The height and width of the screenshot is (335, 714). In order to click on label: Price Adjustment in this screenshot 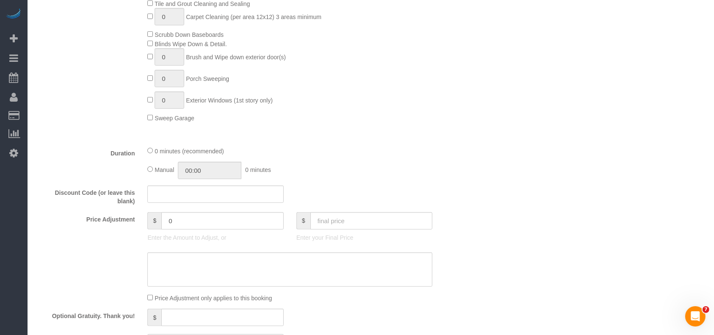, I will do `click(85, 218)`.